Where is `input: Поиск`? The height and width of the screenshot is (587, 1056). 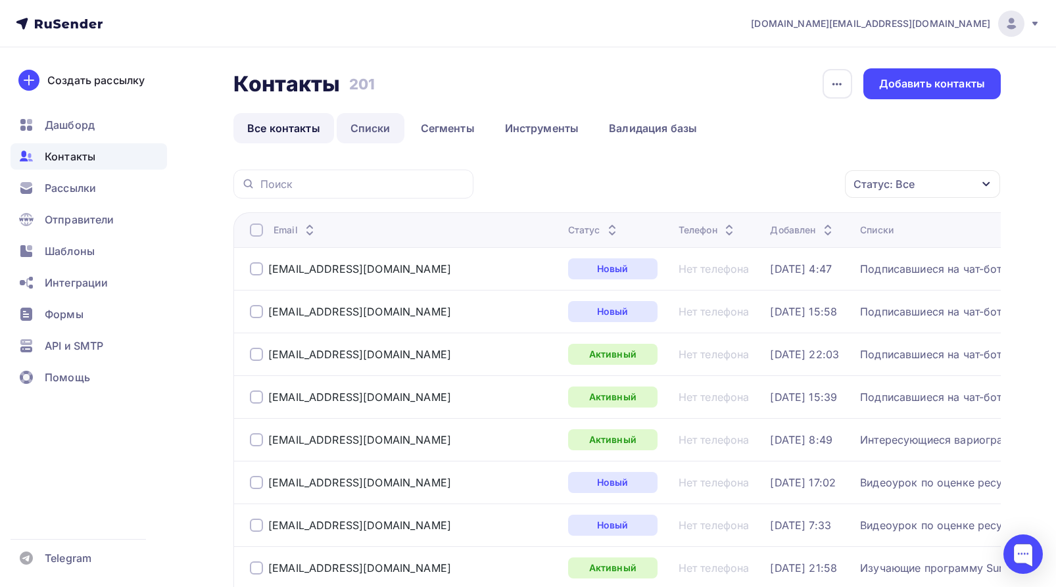 input: Поиск is located at coordinates (363, 184).